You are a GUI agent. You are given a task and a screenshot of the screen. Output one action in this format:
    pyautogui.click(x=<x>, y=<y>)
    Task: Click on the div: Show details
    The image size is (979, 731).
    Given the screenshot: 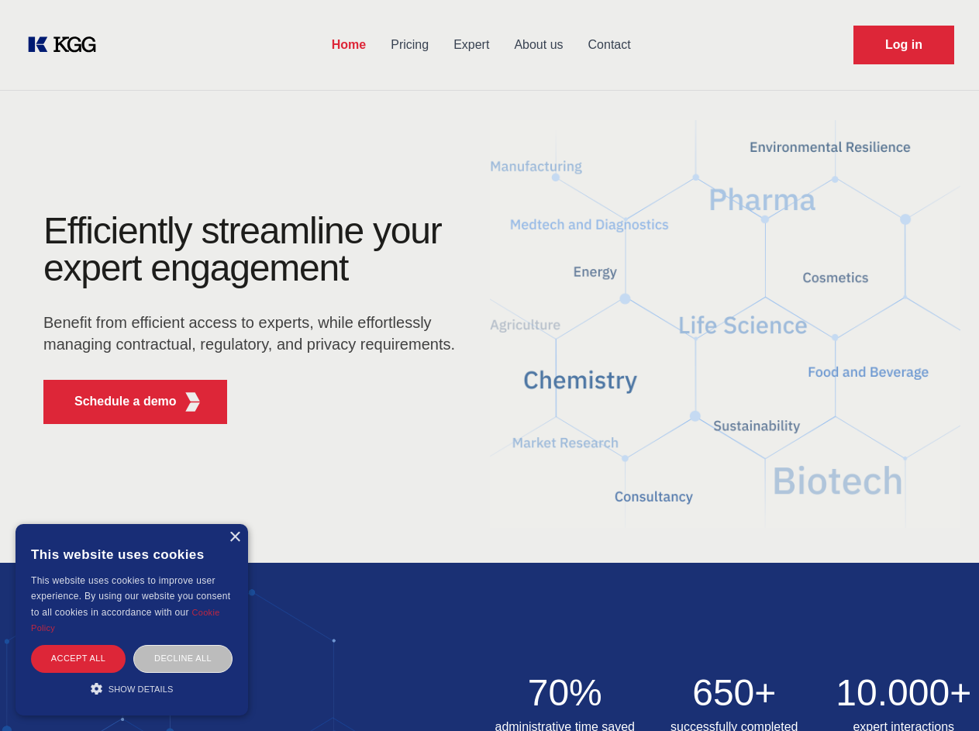 What is the action you would take?
    pyautogui.click(x=132, y=688)
    